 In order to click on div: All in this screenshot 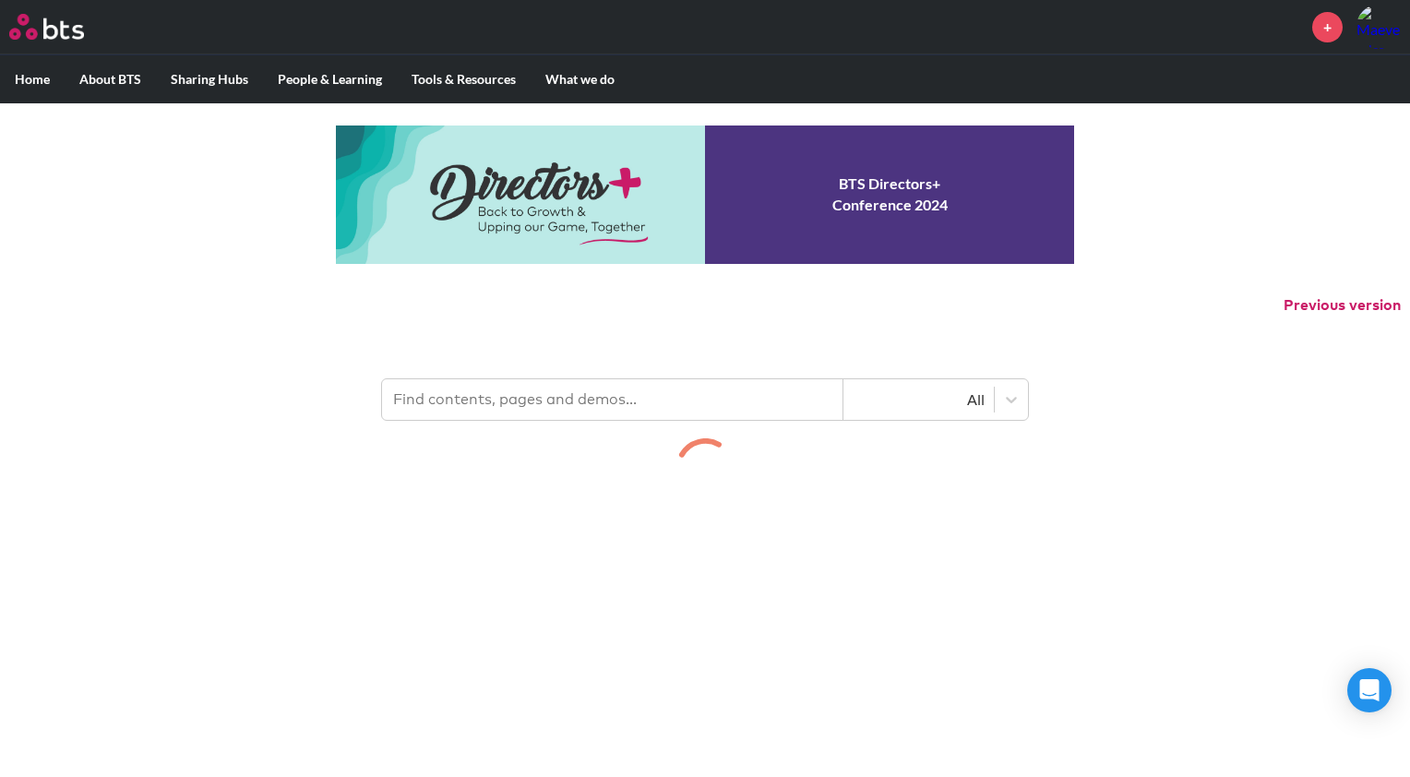, I will do `click(918, 400)`.